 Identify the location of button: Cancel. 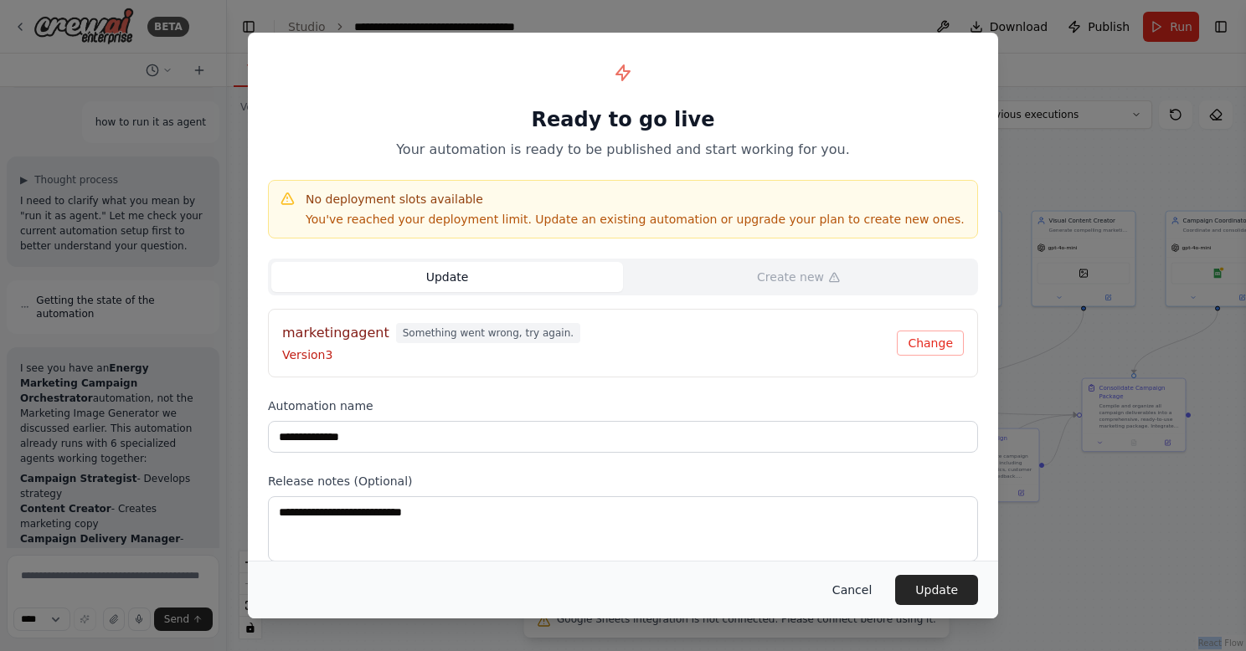
(851, 590).